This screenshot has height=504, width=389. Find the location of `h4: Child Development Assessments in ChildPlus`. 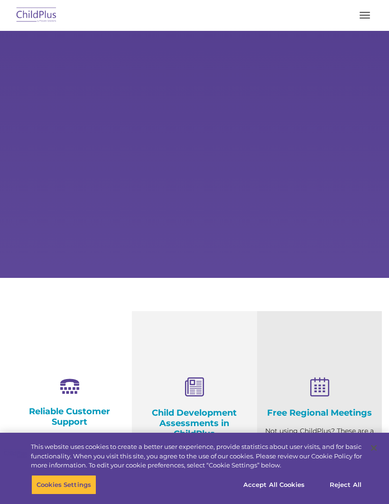

h4: Child Development Assessments in ChildPlus is located at coordinates (194, 423).